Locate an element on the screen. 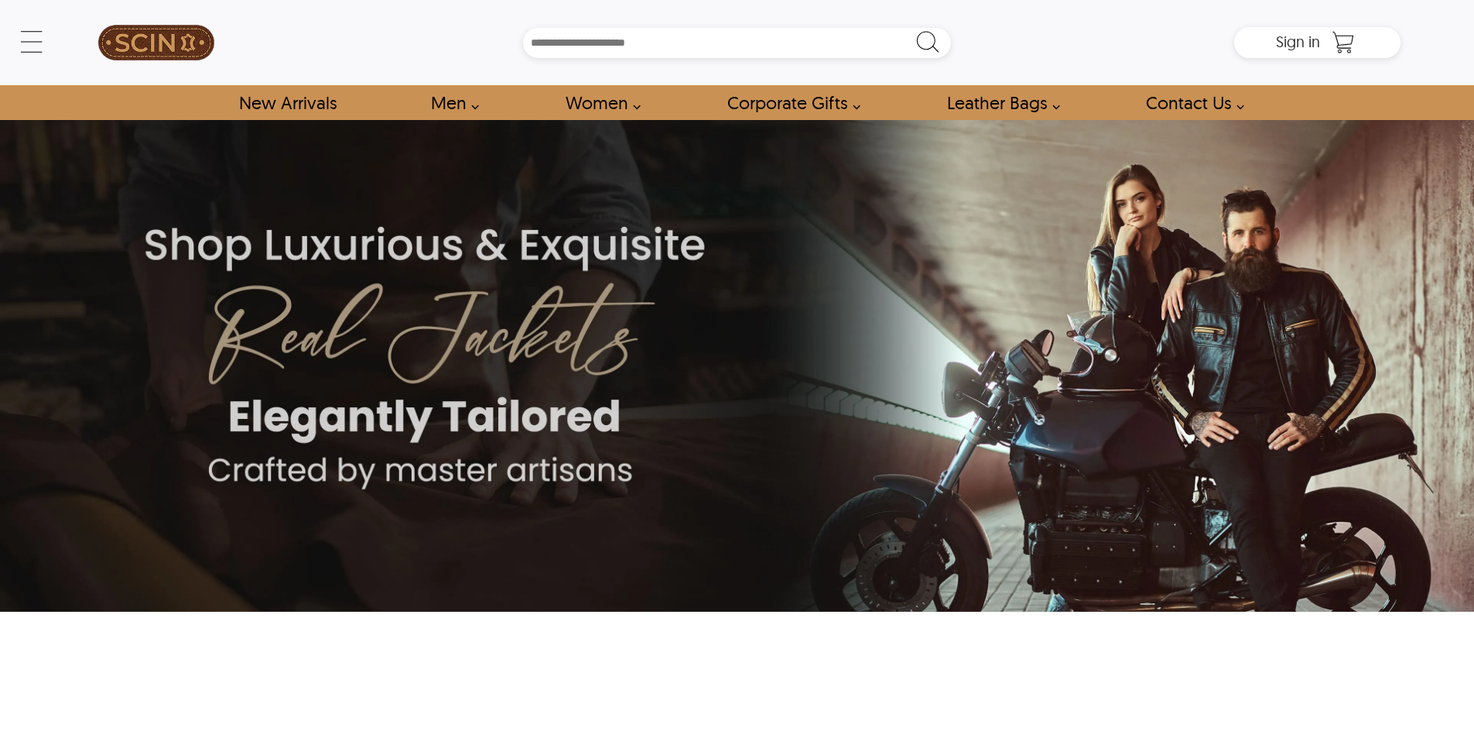 Image resolution: width=1474 pixels, height=738 pixels. a: Shopping Cart is located at coordinates (1344, 43).